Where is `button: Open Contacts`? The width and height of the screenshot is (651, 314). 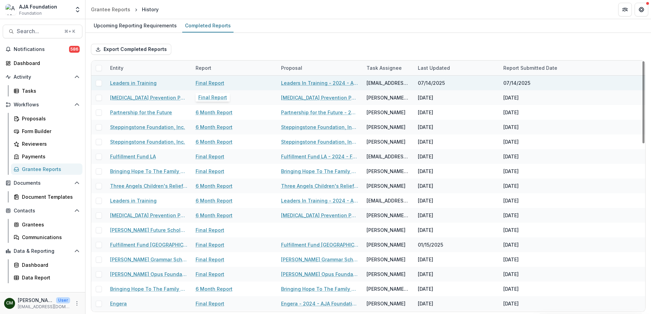
button: Open Contacts is located at coordinates (42, 211).